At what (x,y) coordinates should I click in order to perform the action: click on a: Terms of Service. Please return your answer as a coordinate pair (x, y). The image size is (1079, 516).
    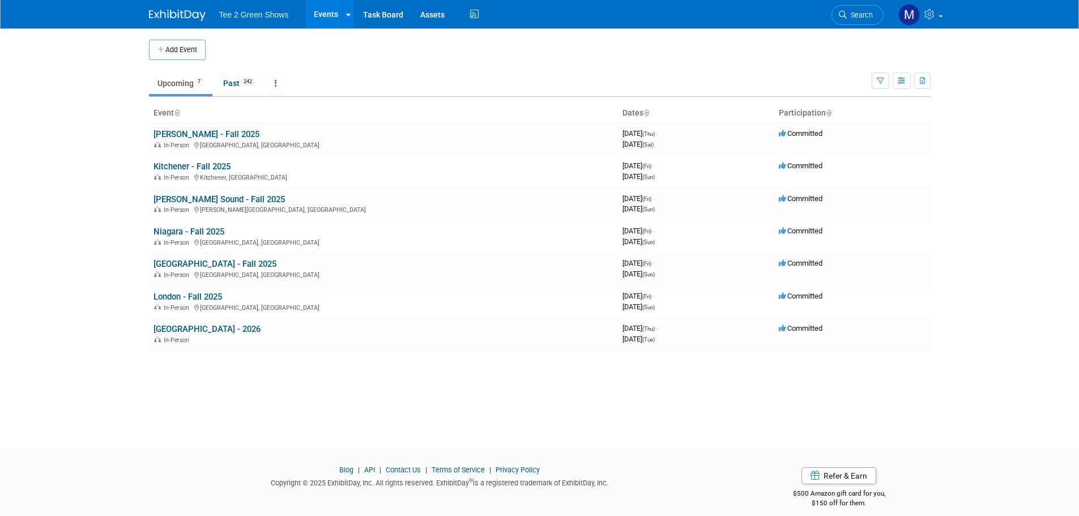
    Looking at the image, I should click on (458, 469).